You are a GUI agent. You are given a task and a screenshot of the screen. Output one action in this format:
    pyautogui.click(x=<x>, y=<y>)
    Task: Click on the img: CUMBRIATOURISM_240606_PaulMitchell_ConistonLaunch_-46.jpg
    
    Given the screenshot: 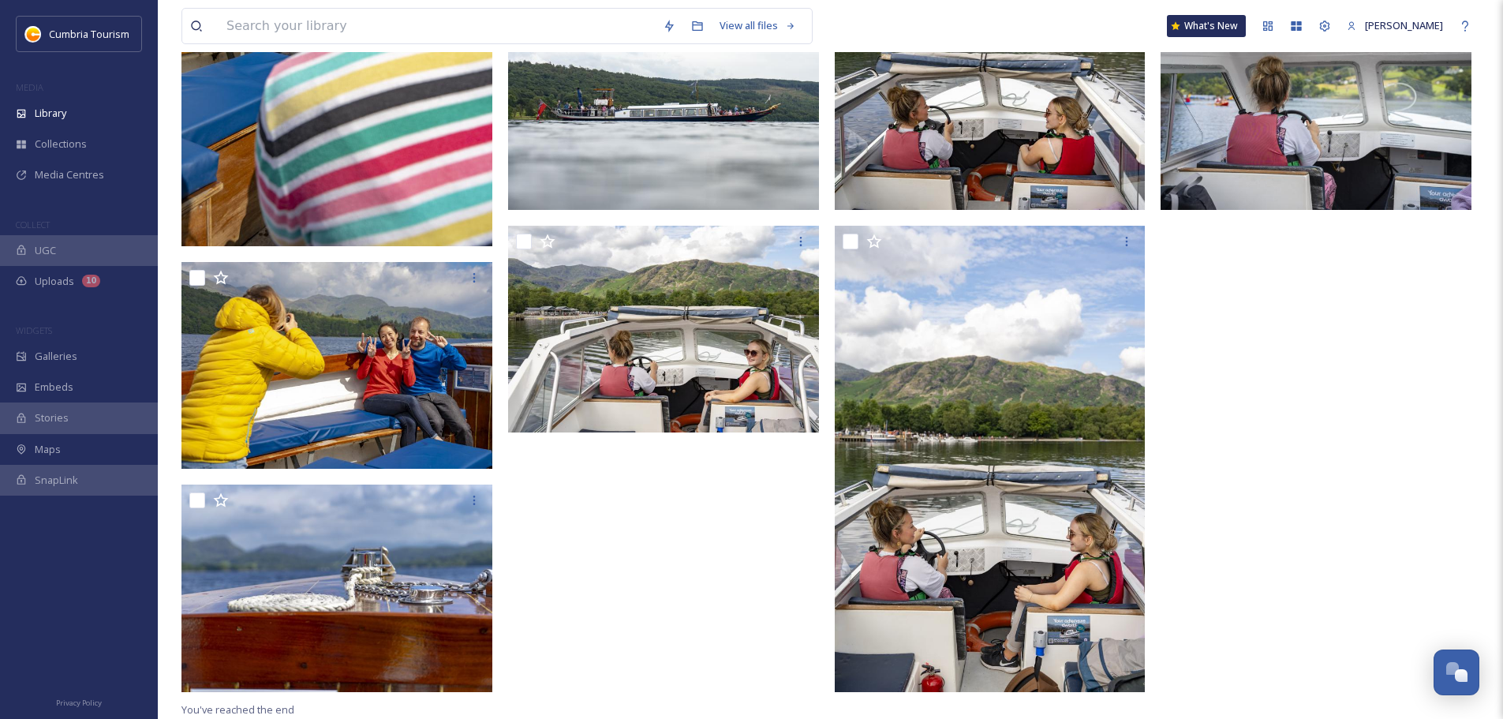 What is the action you would take?
    pyautogui.click(x=337, y=364)
    